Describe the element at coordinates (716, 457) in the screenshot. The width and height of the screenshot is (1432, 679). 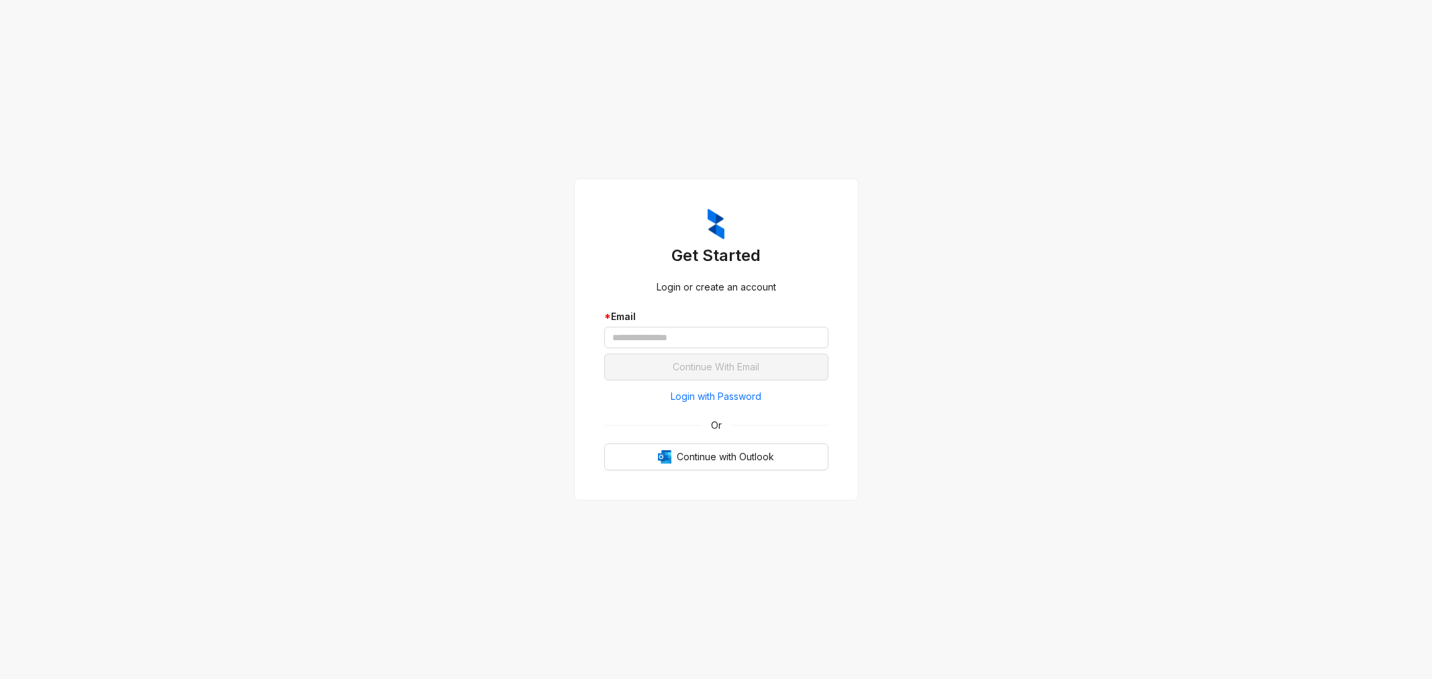
I see `button: OutlookContinue with Outlook` at that location.